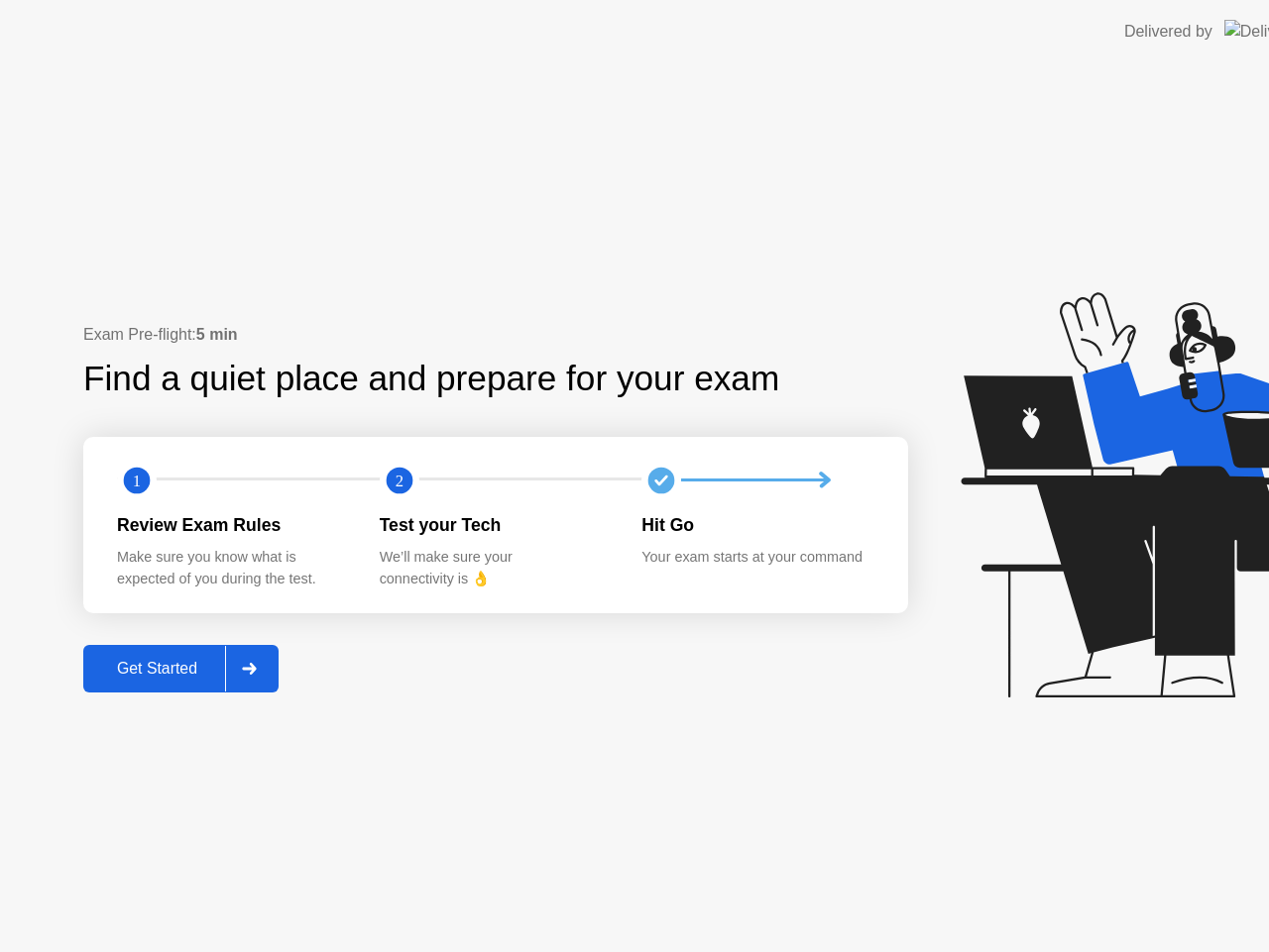  I want to click on div: Delivered by, so click(1168, 32).